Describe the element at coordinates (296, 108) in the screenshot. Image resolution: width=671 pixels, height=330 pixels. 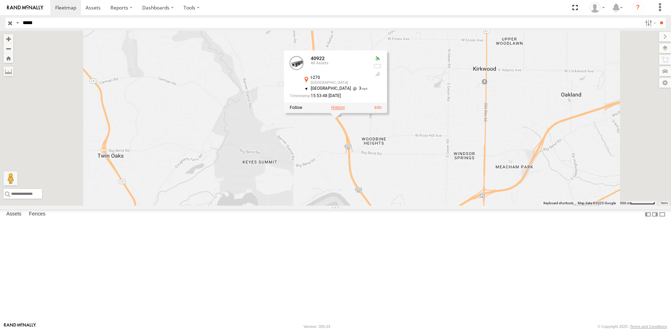
I see `label: Realtime tracking of Asset` at that location.